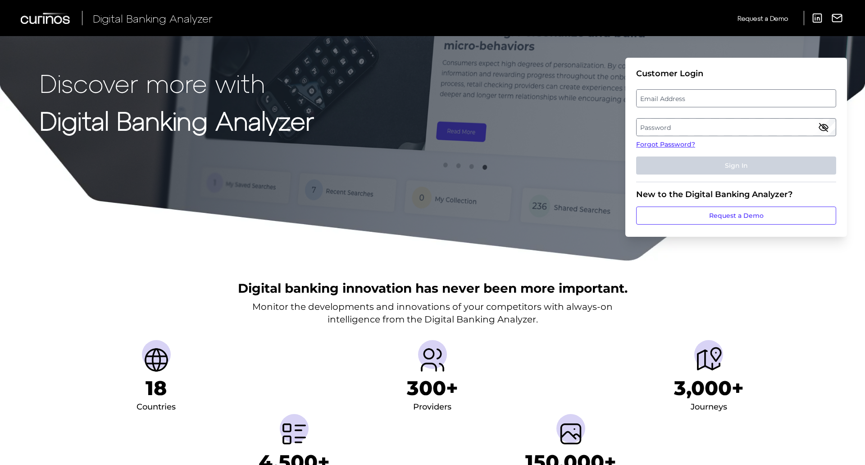  I want to click on img: Screenshots, so click(571, 433).